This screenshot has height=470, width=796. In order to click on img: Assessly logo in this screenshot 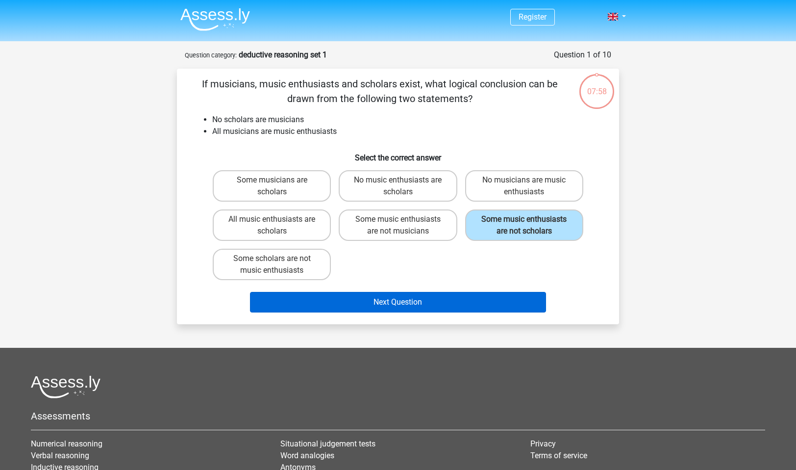, I will do `click(66, 386)`.